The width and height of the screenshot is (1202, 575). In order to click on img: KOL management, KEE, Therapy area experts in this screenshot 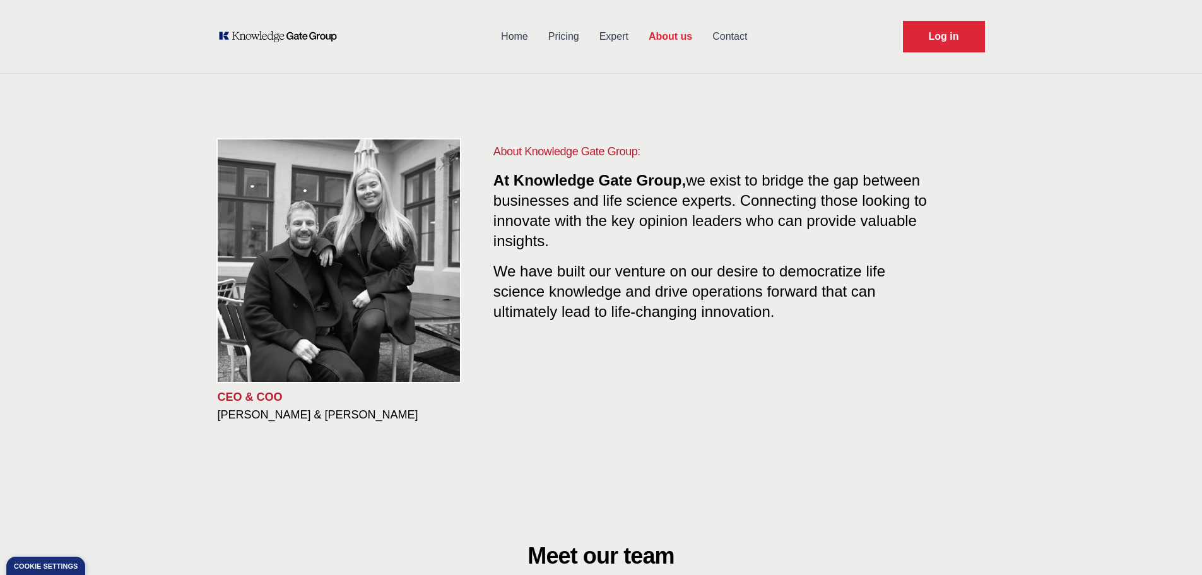, I will do `click(339, 261)`.